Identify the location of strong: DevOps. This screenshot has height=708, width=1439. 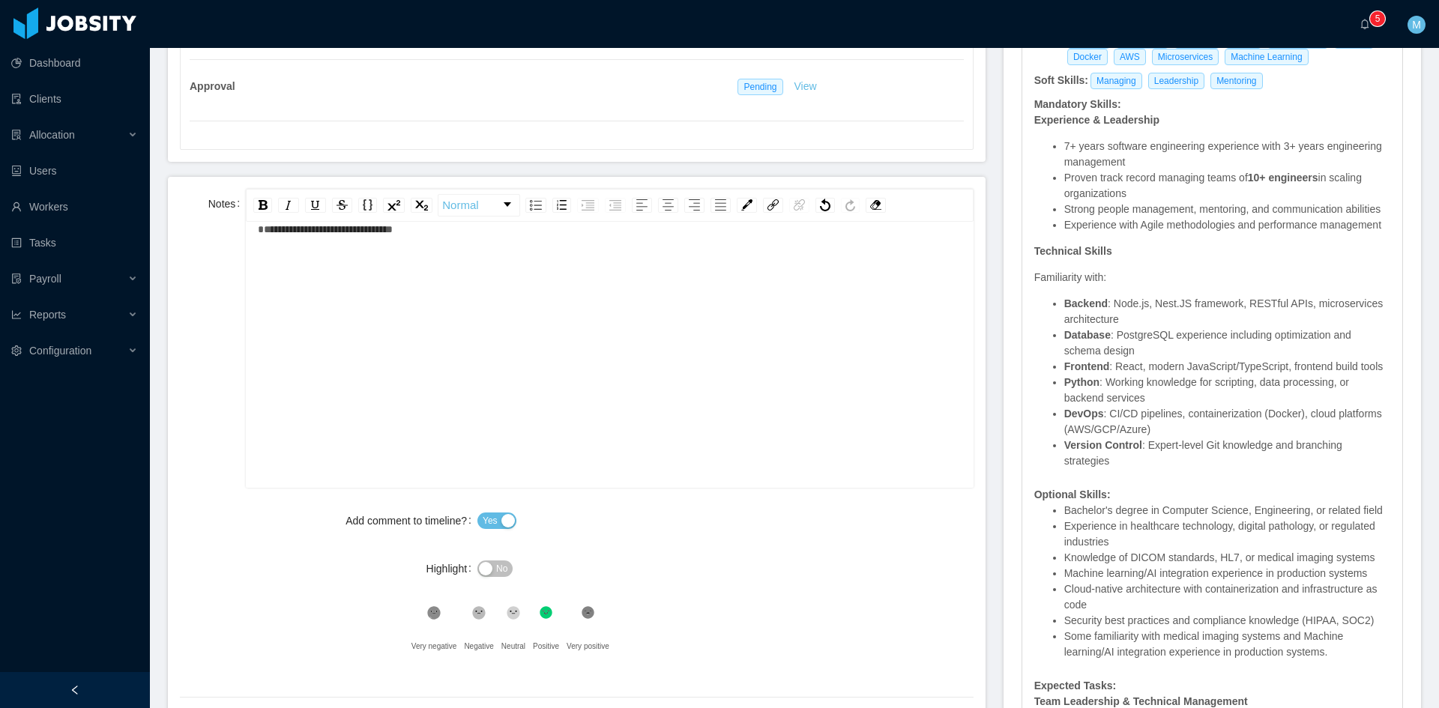
(1084, 414).